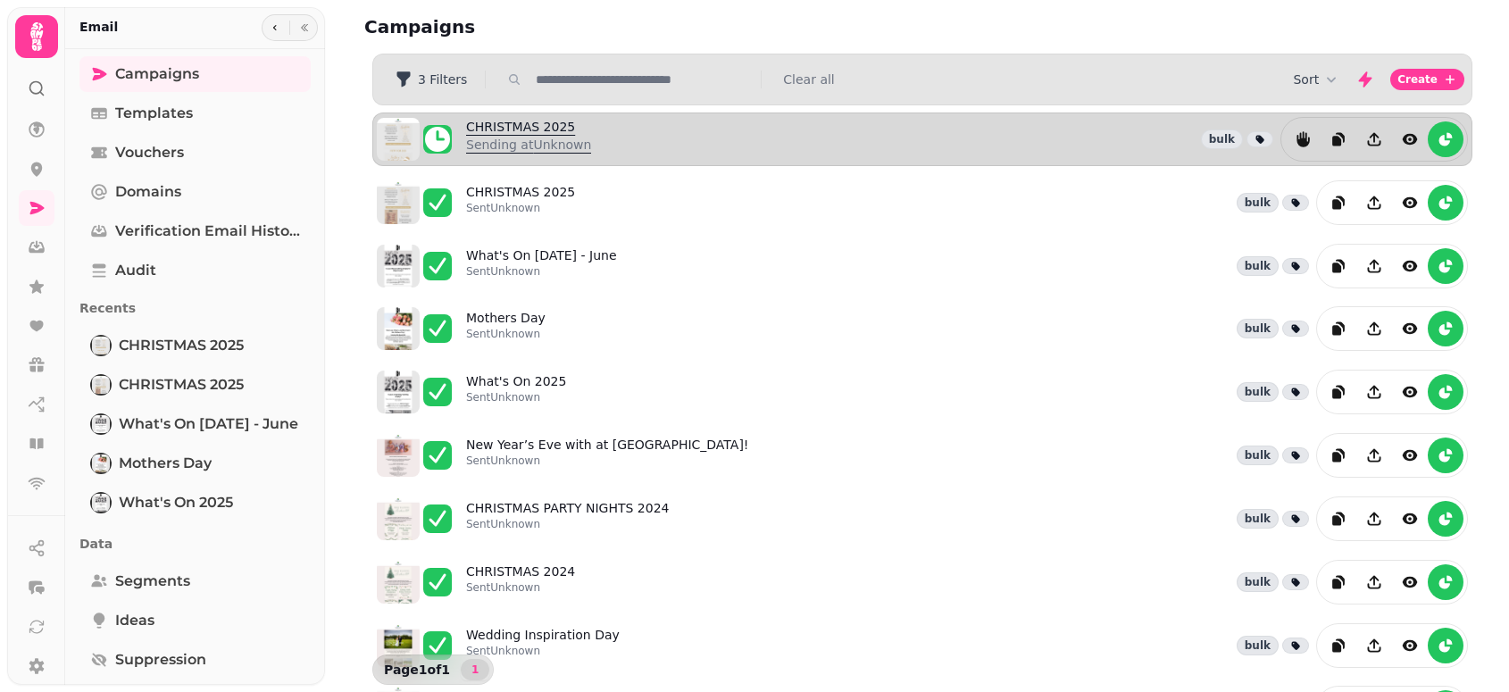 Image resolution: width=1509 pixels, height=692 pixels. I want to click on a: CHRISTMAS 2024SentUnknown, so click(521, 582).